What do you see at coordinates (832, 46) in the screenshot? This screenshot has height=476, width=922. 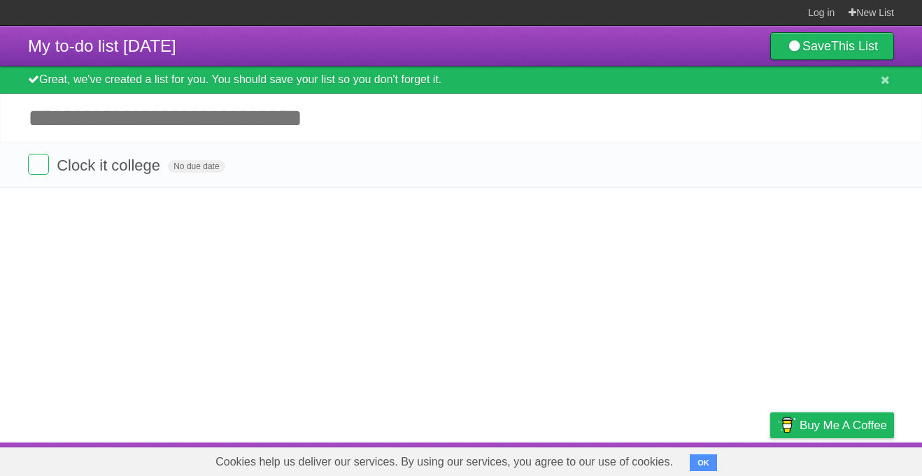 I see `a: SaveThis List` at bounding box center [832, 46].